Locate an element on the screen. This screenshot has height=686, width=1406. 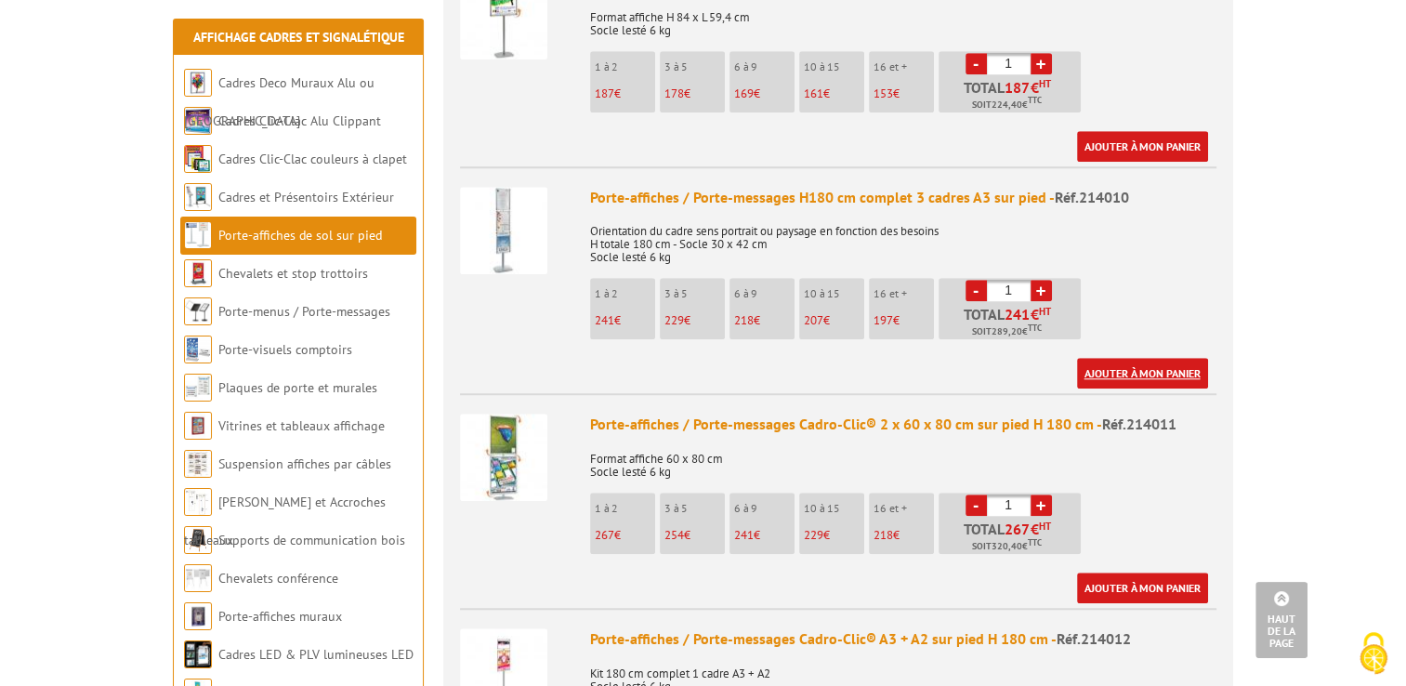
span: 218 is located at coordinates (883, 534).